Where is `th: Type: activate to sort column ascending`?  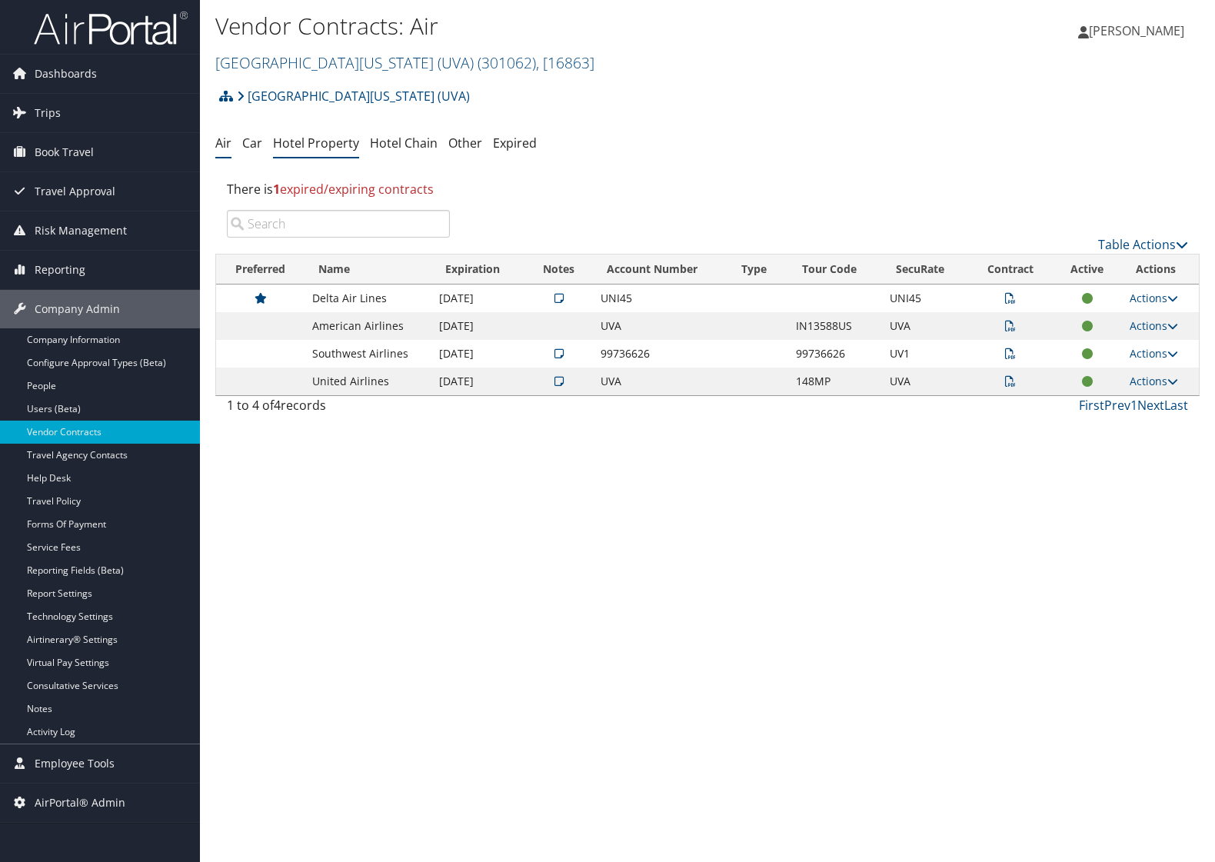
th: Type: activate to sort column ascending is located at coordinates (758, 269).